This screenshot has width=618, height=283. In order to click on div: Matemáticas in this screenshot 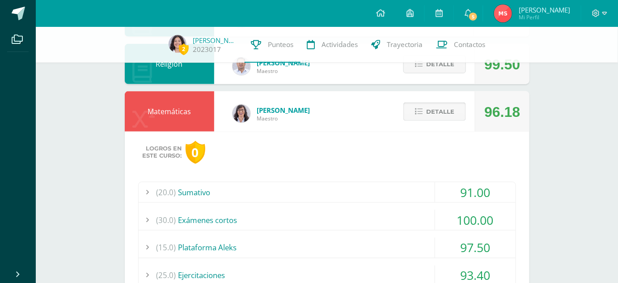, I will do `click(170, 111)`.